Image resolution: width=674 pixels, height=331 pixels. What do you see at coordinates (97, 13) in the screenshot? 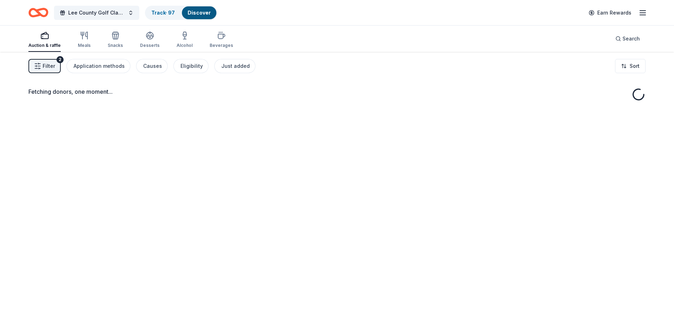
I see `span: Lee County Golf Classic` at bounding box center [97, 13].